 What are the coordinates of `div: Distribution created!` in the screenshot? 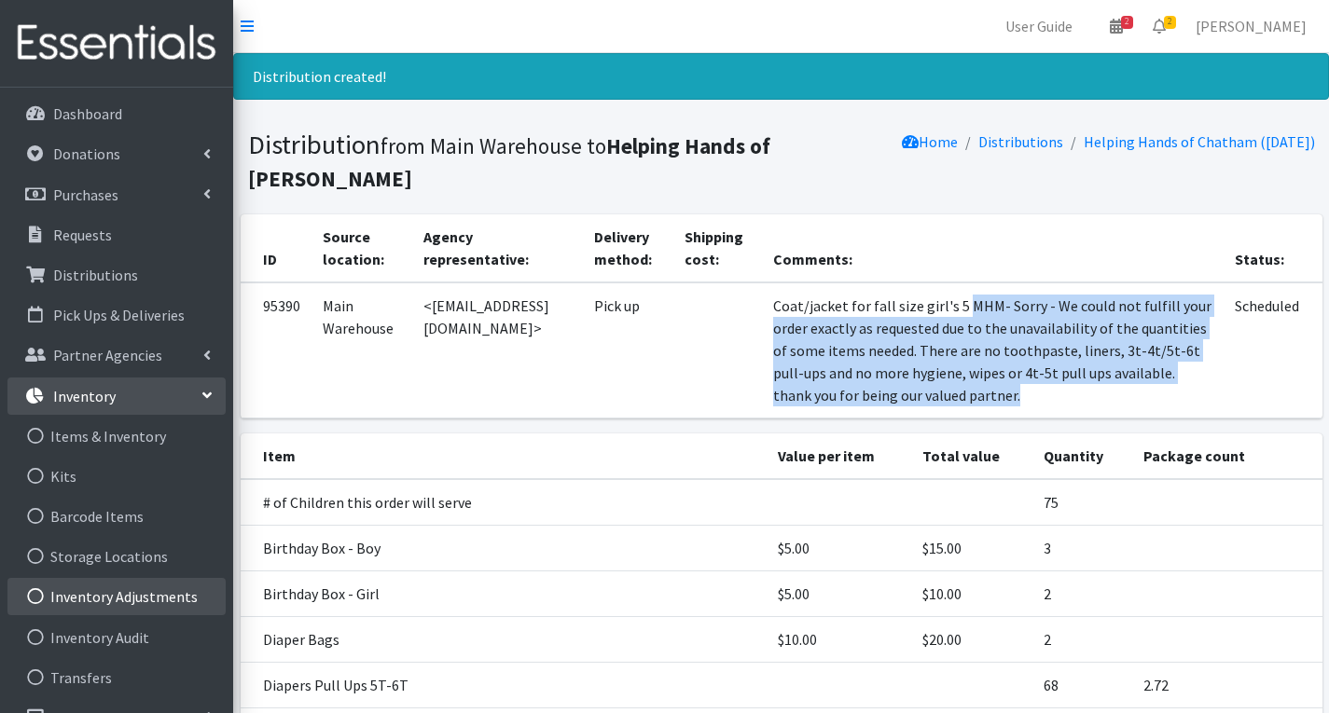 It's located at (780, 76).